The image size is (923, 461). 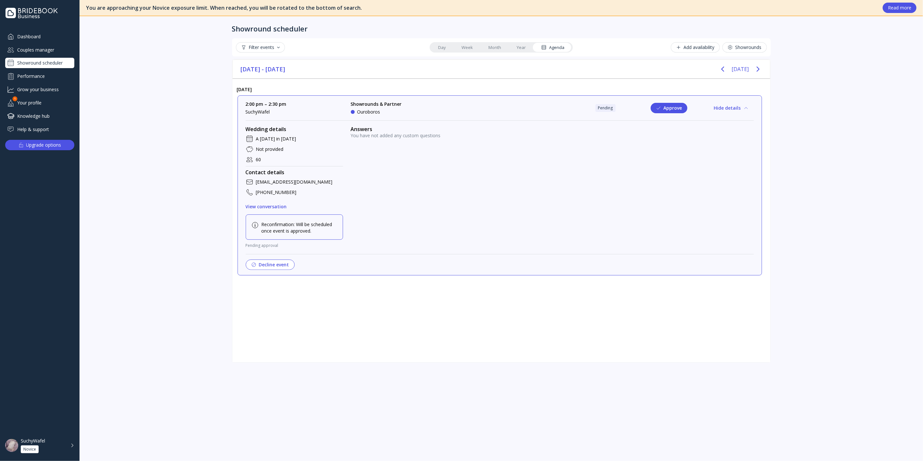 I want to click on div: Chat Widget, so click(x=907, y=446).